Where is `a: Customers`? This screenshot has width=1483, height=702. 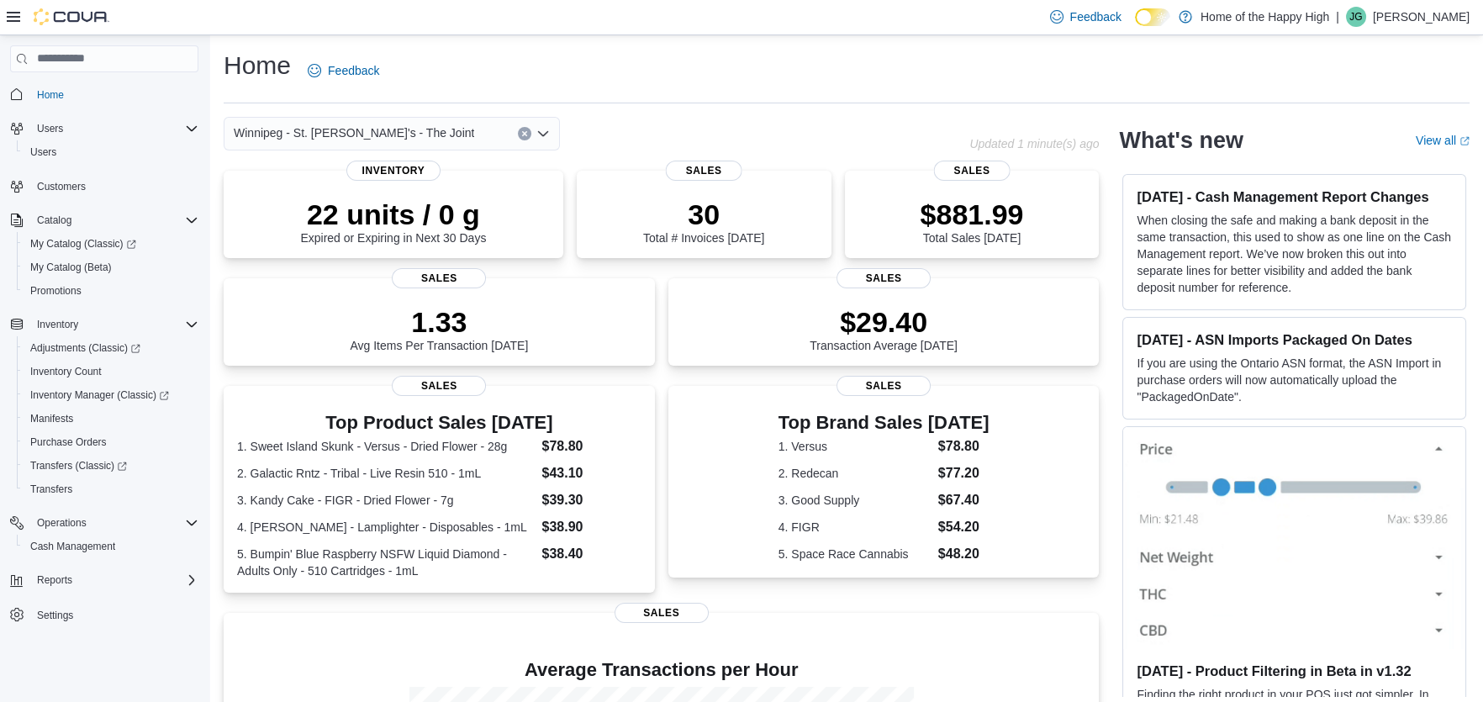
a: Customers is located at coordinates (61, 187).